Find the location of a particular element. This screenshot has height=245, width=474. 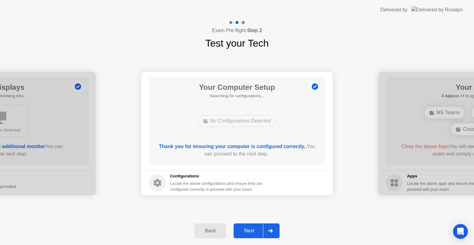

button: Next is located at coordinates (256, 231).